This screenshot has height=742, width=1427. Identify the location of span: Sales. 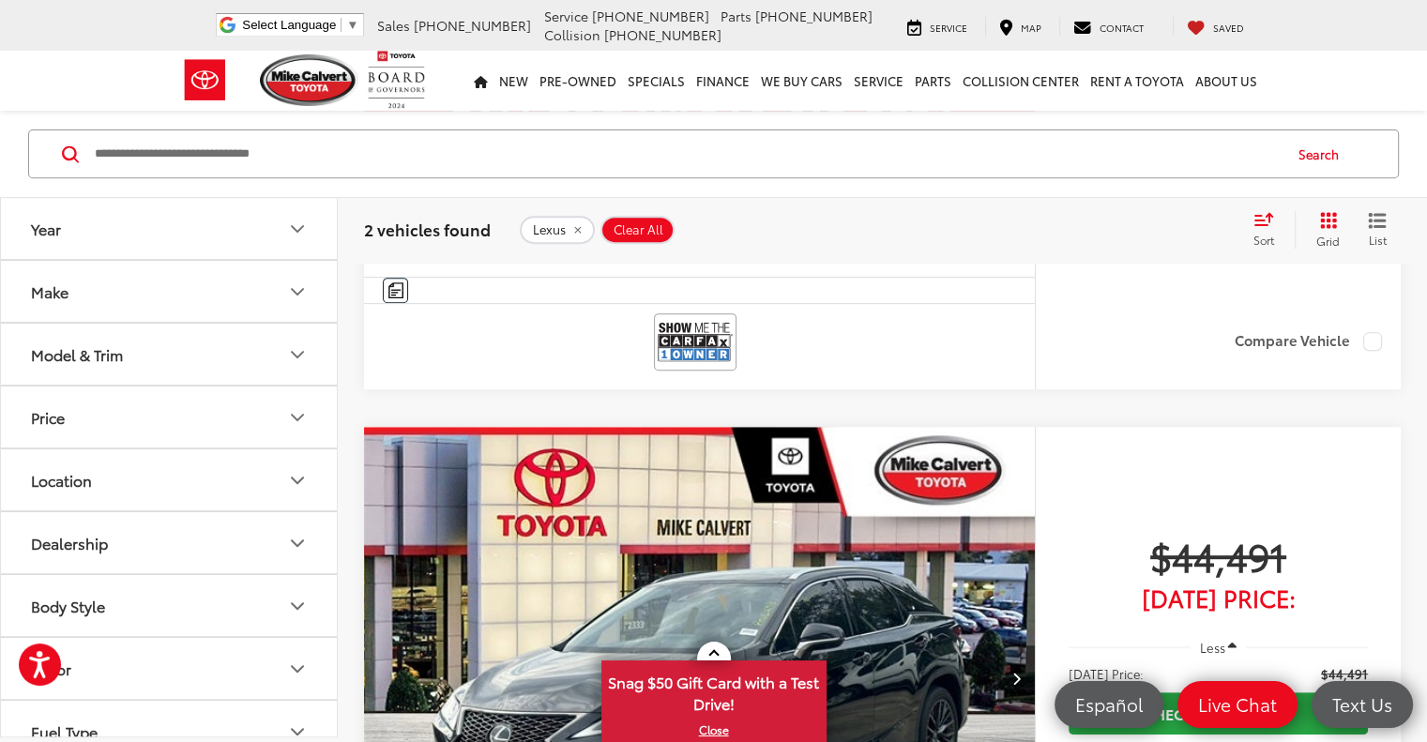
(393, 25).